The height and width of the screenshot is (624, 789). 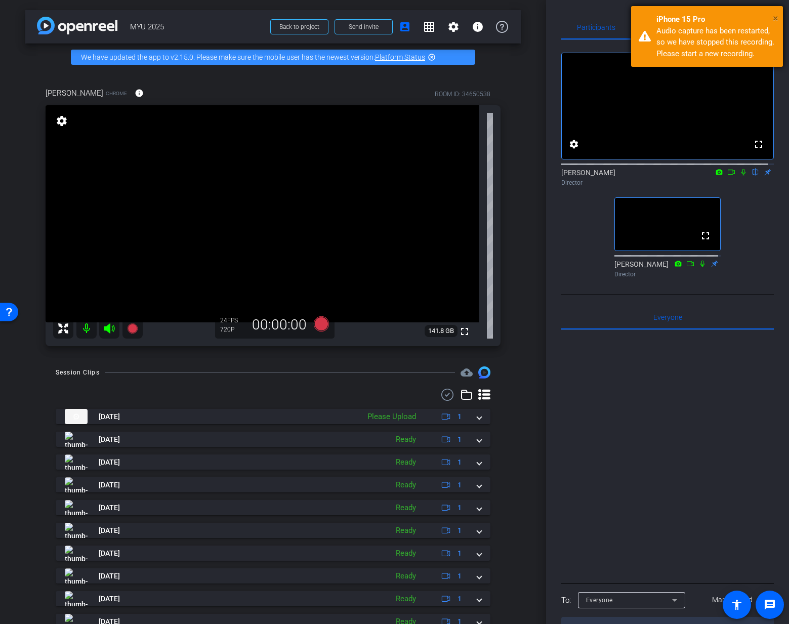 What do you see at coordinates (233, 320) in the screenshot?
I see `div: 24` at bounding box center [233, 320].